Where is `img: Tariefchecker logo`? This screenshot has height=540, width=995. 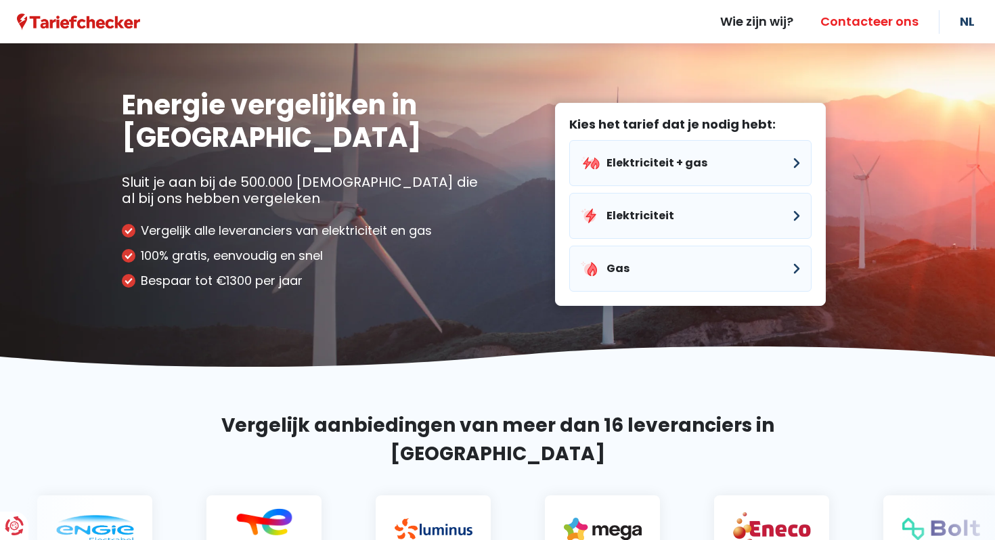
img: Tariefchecker logo is located at coordinates (79, 22).